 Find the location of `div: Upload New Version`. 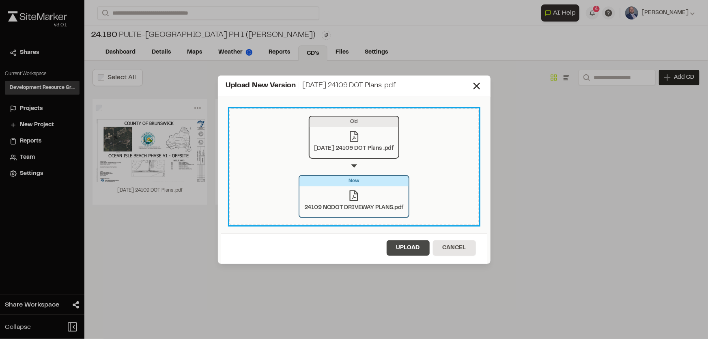

div: Upload New Version is located at coordinates (349, 86).